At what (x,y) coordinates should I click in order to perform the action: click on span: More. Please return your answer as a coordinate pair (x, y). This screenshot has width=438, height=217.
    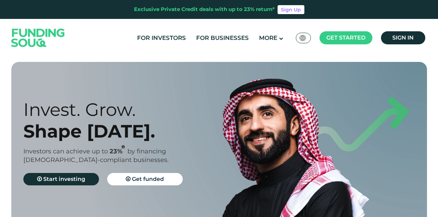
    Looking at the image, I should click on (268, 38).